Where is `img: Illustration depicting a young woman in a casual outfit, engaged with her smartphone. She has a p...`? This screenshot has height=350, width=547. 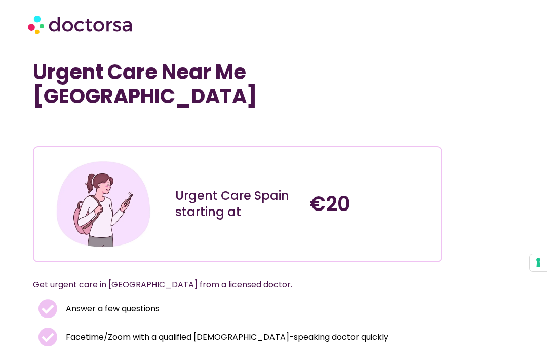
img: Illustration depicting a young woman in a casual outfit, engaged with her smartphone. She has a p... is located at coordinates (103, 204).